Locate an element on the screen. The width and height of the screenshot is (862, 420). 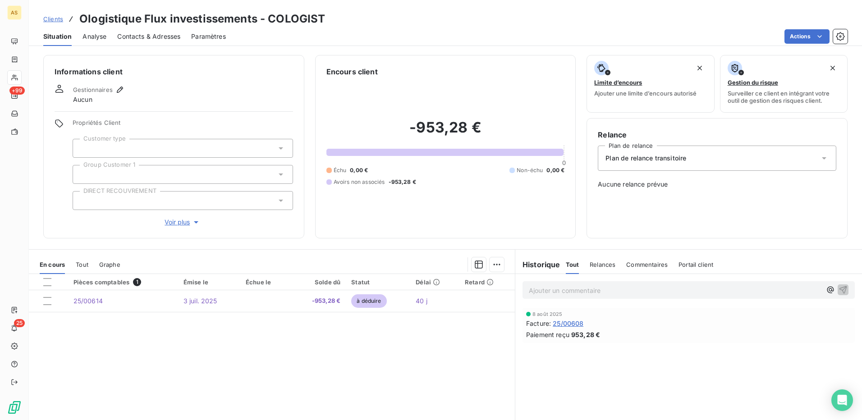
span: Relances is located at coordinates (602, 265).